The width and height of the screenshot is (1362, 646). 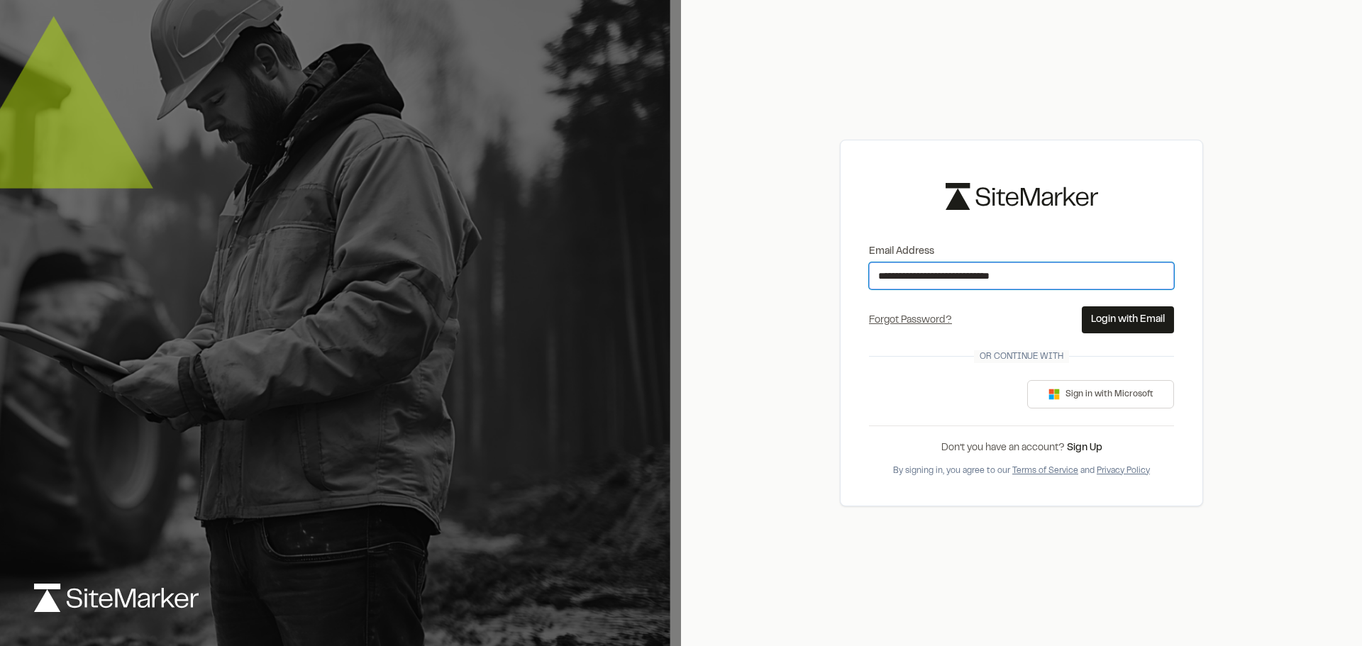 What do you see at coordinates (1128, 320) in the screenshot?
I see `button: Login with Email` at bounding box center [1128, 320].